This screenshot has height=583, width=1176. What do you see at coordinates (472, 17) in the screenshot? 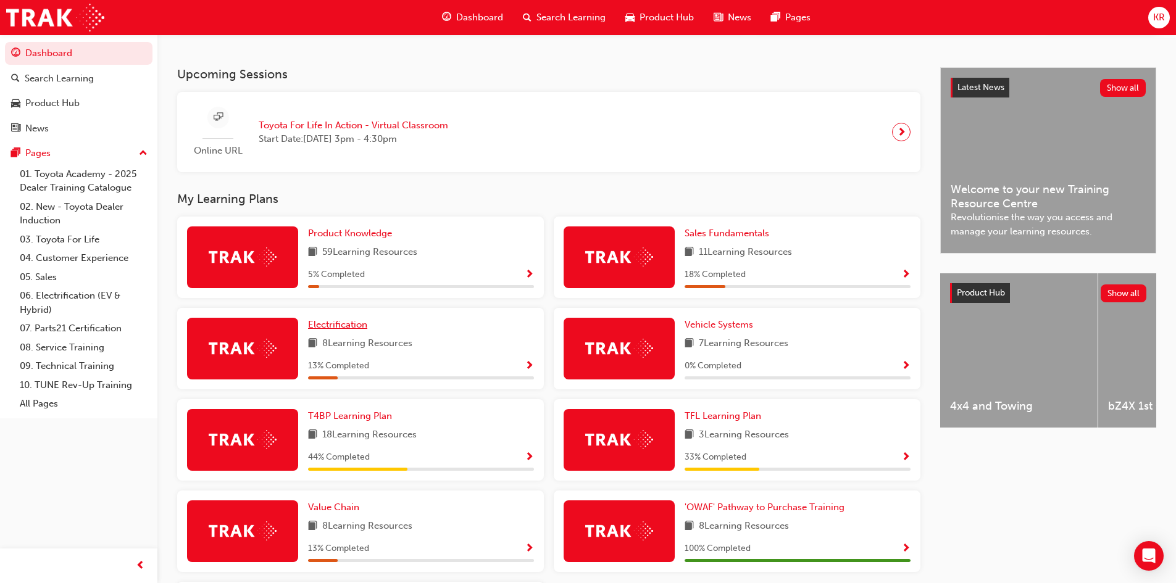
I see `a: guage-iconDashboard` at bounding box center [472, 17].